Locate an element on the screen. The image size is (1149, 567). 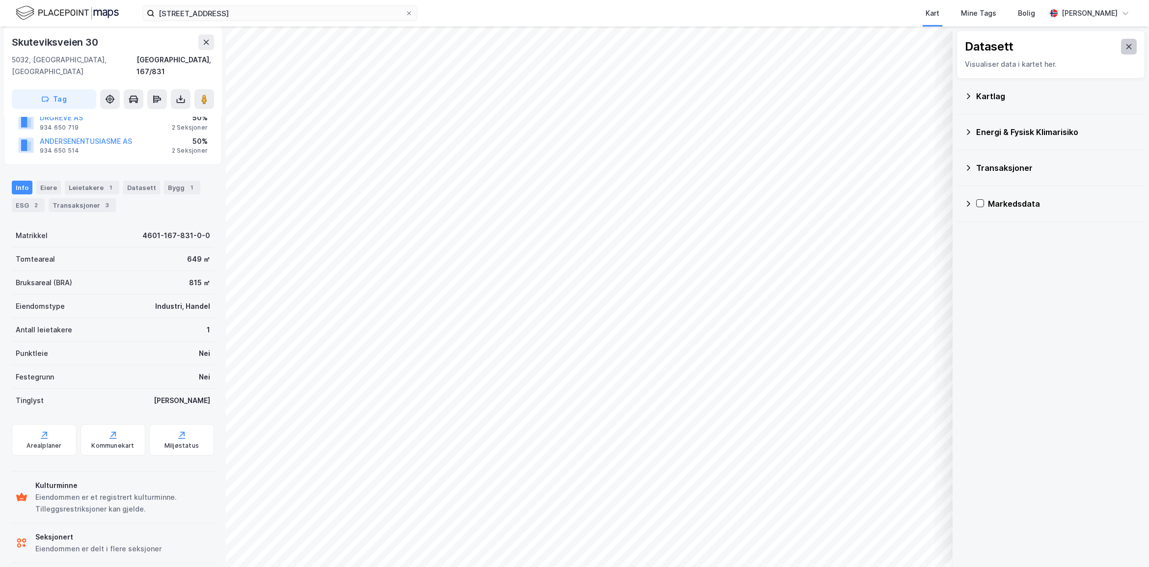
div: Eiere is located at coordinates (49, 188).